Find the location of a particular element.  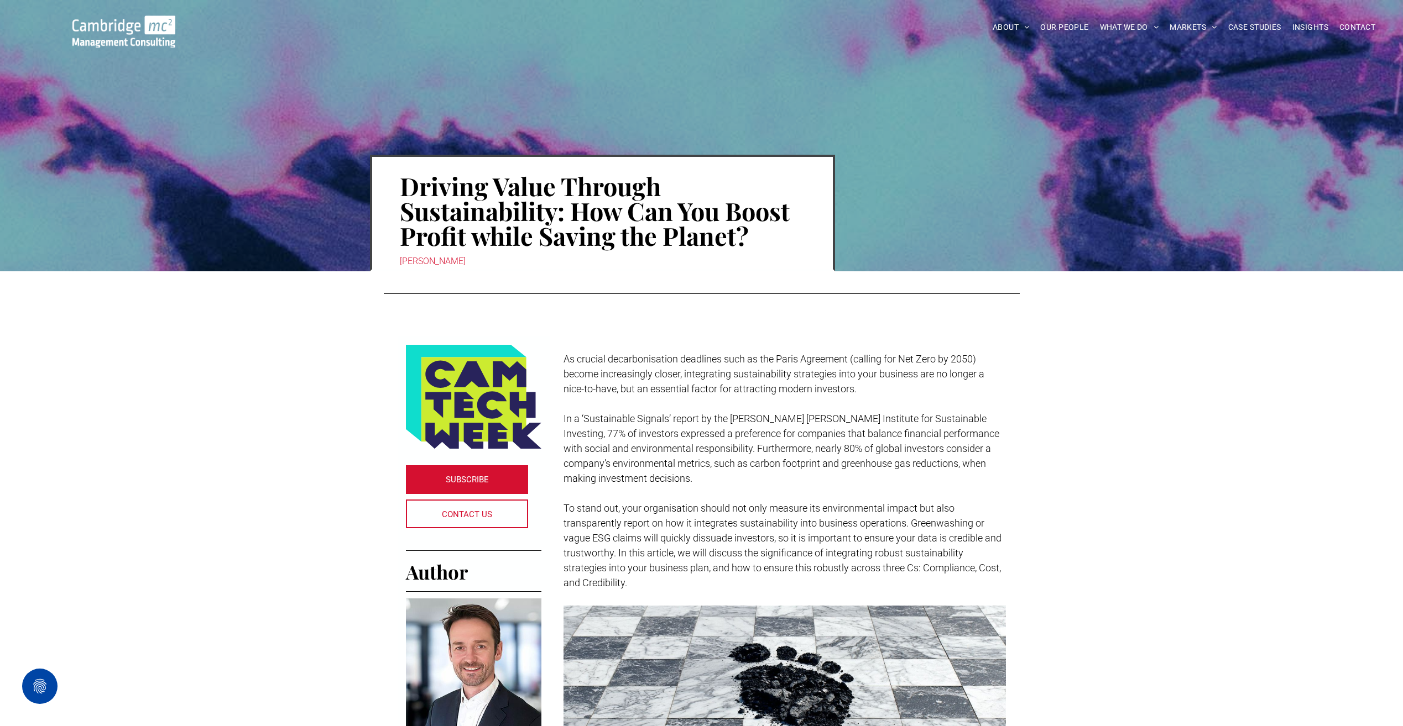

a: MARKETS is located at coordinates (1193, 27).